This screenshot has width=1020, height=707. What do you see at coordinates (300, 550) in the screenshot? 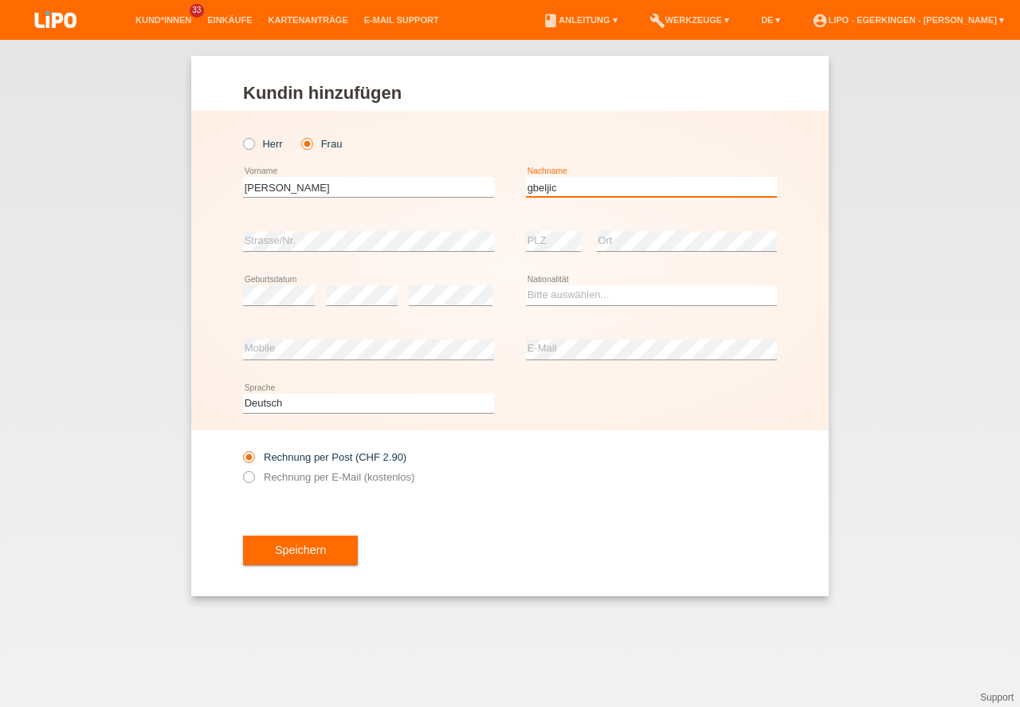
I see `span: Speichern` at bounding box center [300, 550].